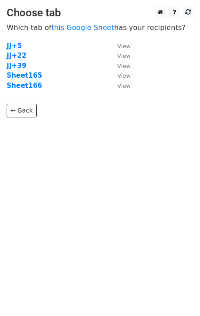  I want to click on strong: JJ+22, so click(16, 56).